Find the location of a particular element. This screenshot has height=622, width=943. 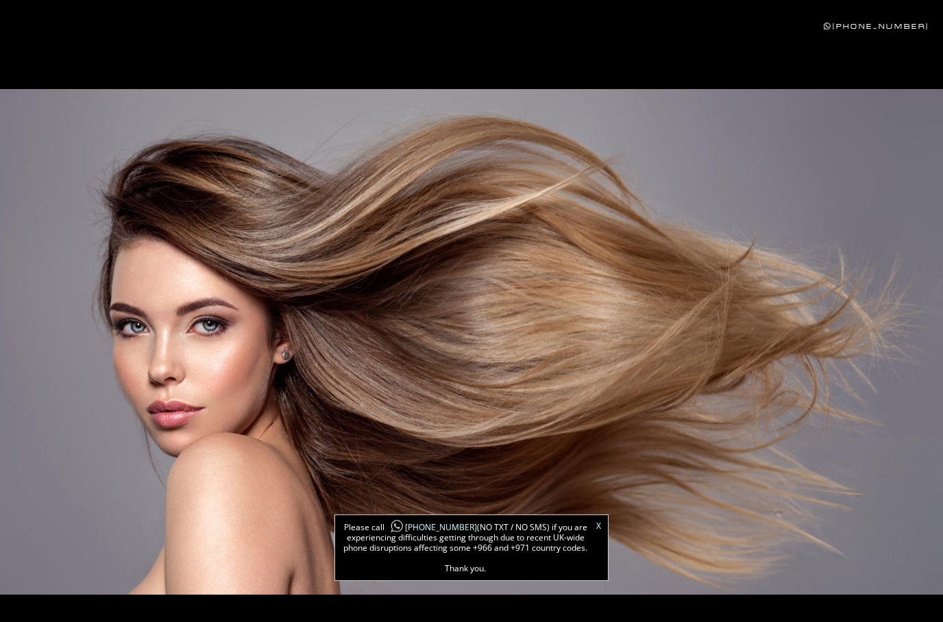

a: X is located at coordinates (598, 526).